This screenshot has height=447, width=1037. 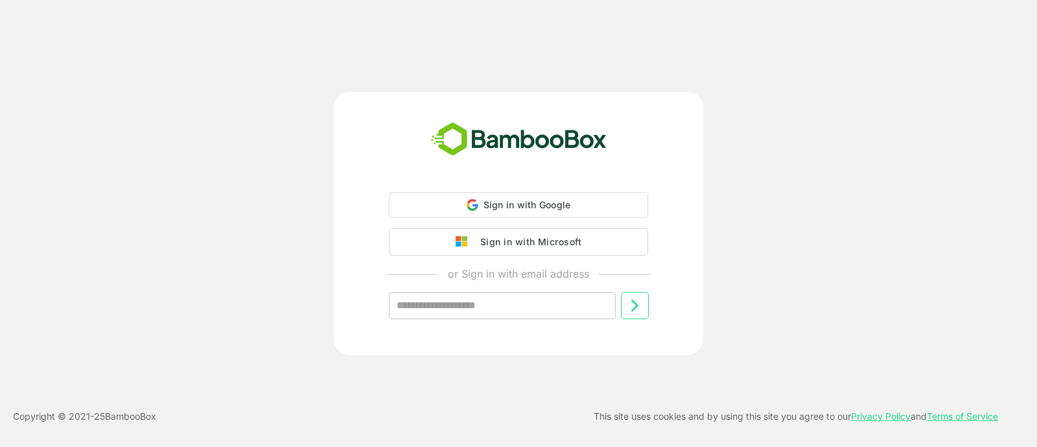 I want to click on p: This site uses cookies and by using this site you agree to our and, so click(x=796, y=416).